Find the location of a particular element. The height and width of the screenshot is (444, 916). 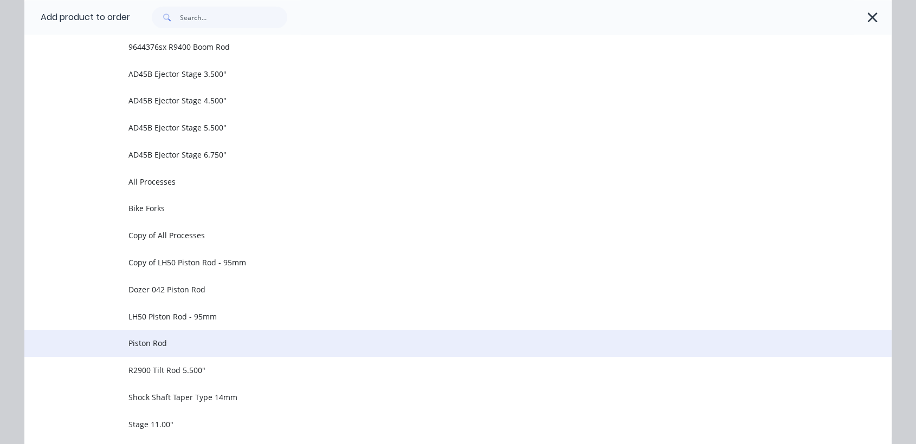

span: AD45B Ejector Stage 3.500" is located at coordinates (433, 74).